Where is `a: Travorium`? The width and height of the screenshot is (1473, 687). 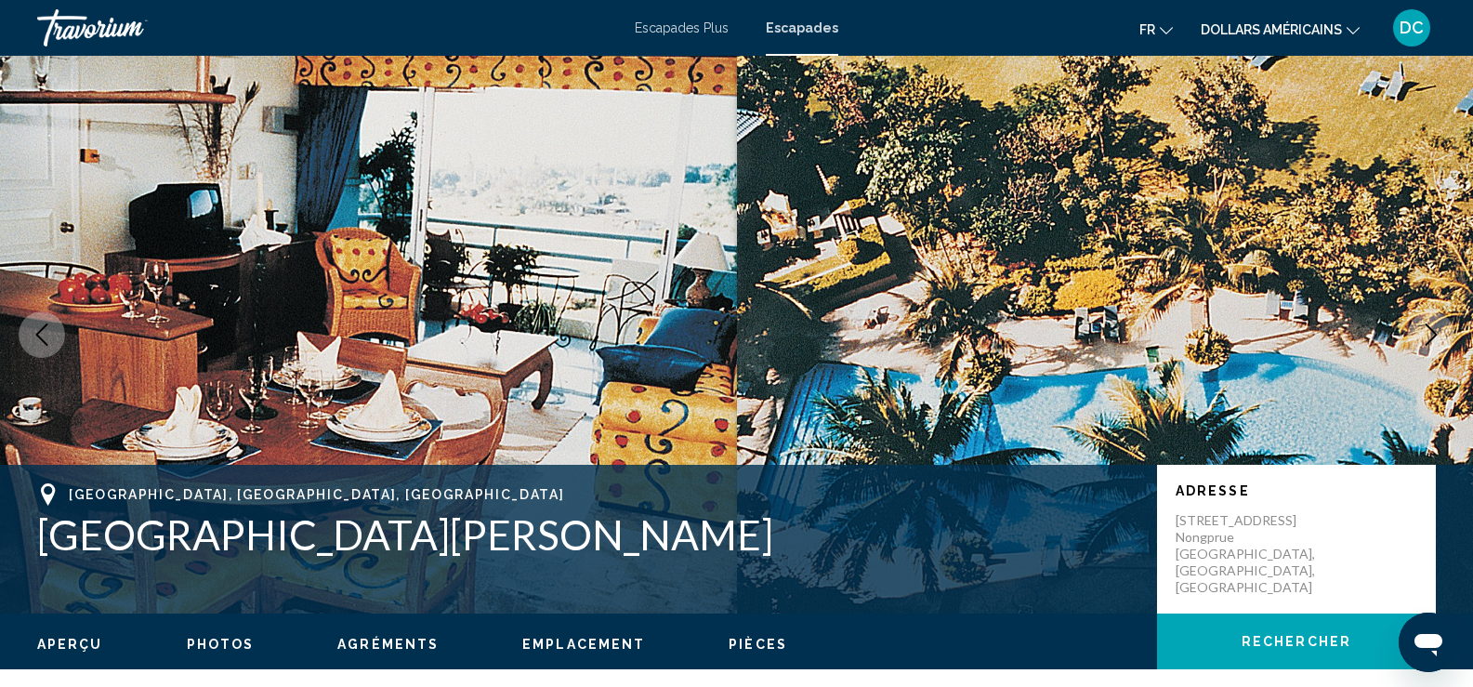 a: Travorium is located at coordinates (326, 28).